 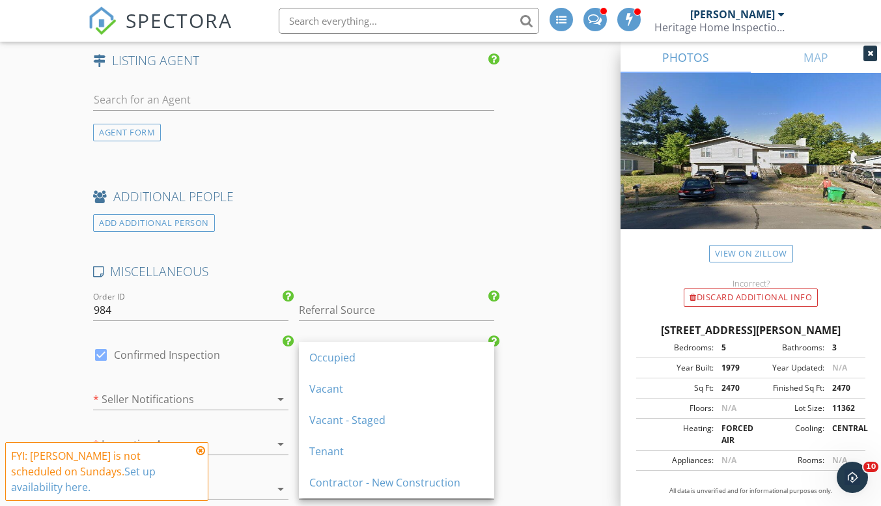 What do you see at coordinates (787, 388) in the screenshot?
I see `div: Finished Sq Ft:` at bounding box center [787, 388].